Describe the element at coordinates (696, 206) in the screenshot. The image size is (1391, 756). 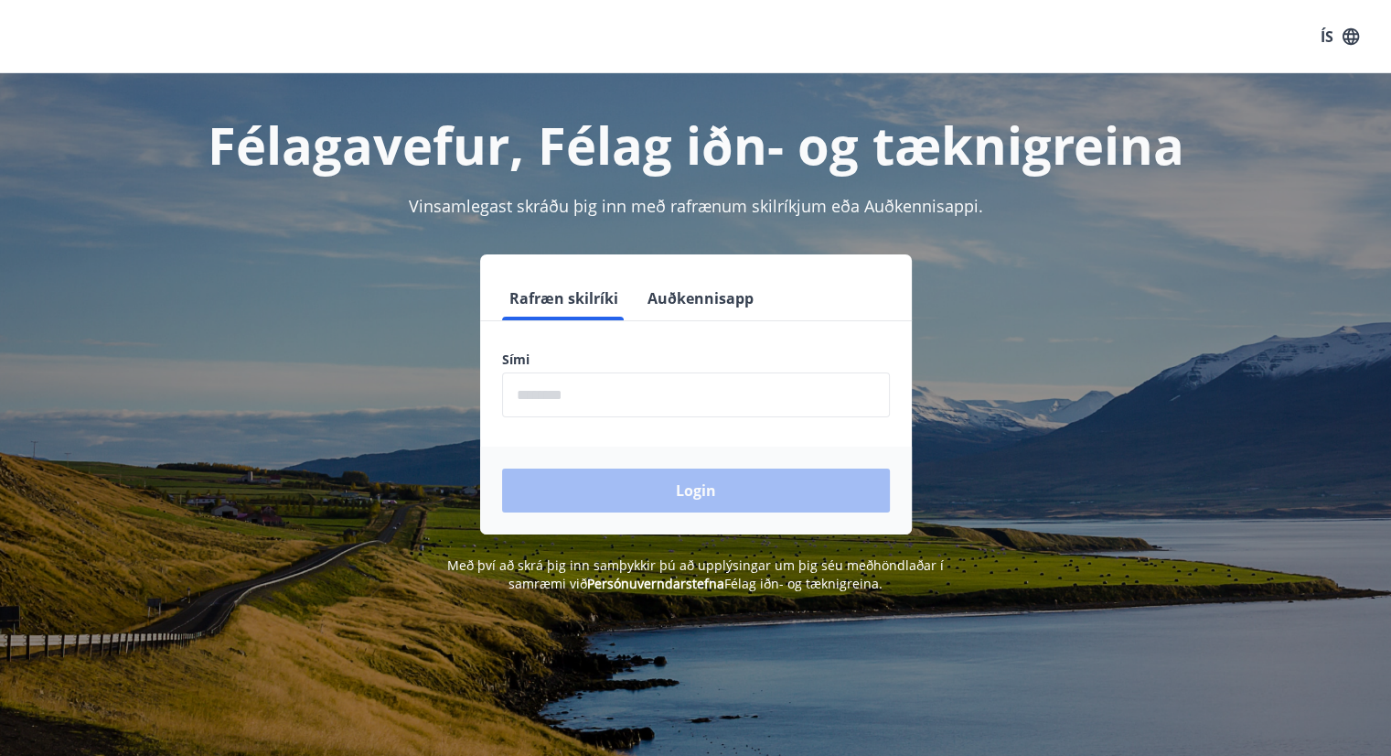
I see `span: Vinsamlegast skráðu þig inn með rafrænum skilríkjum eða Auðkennisappi.` at that location.